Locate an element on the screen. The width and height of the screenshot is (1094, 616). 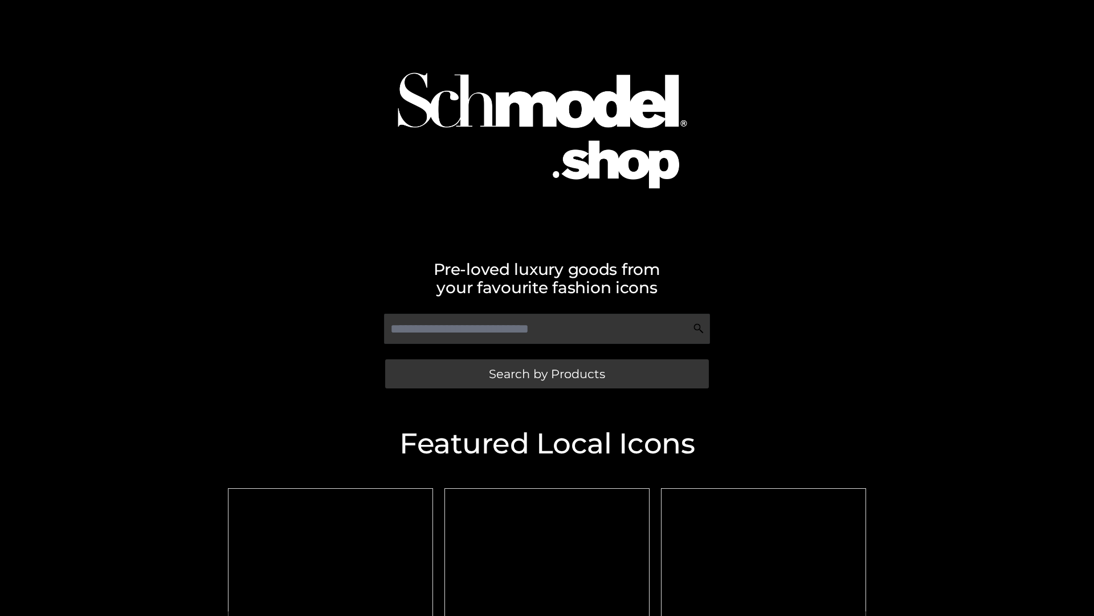
h2: Pre-loved luxury goods from your favourite fashion icons is located at coordinates (547, 278).